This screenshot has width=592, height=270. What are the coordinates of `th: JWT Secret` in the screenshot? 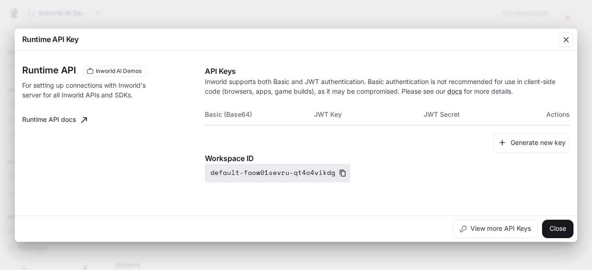 It's located at (478, 115).